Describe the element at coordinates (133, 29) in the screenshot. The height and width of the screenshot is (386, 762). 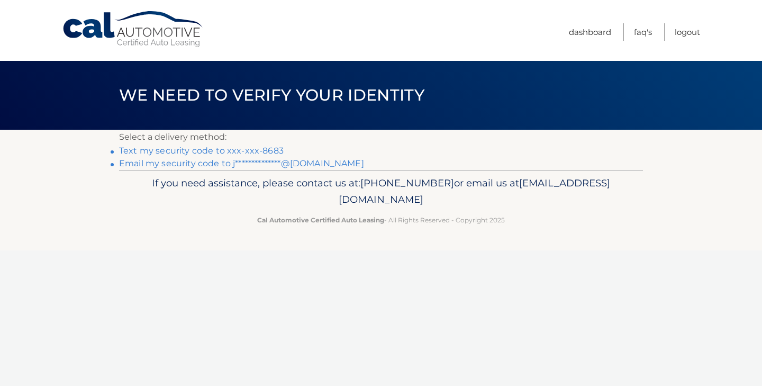
I see `a: Cal Automotive` at that location.